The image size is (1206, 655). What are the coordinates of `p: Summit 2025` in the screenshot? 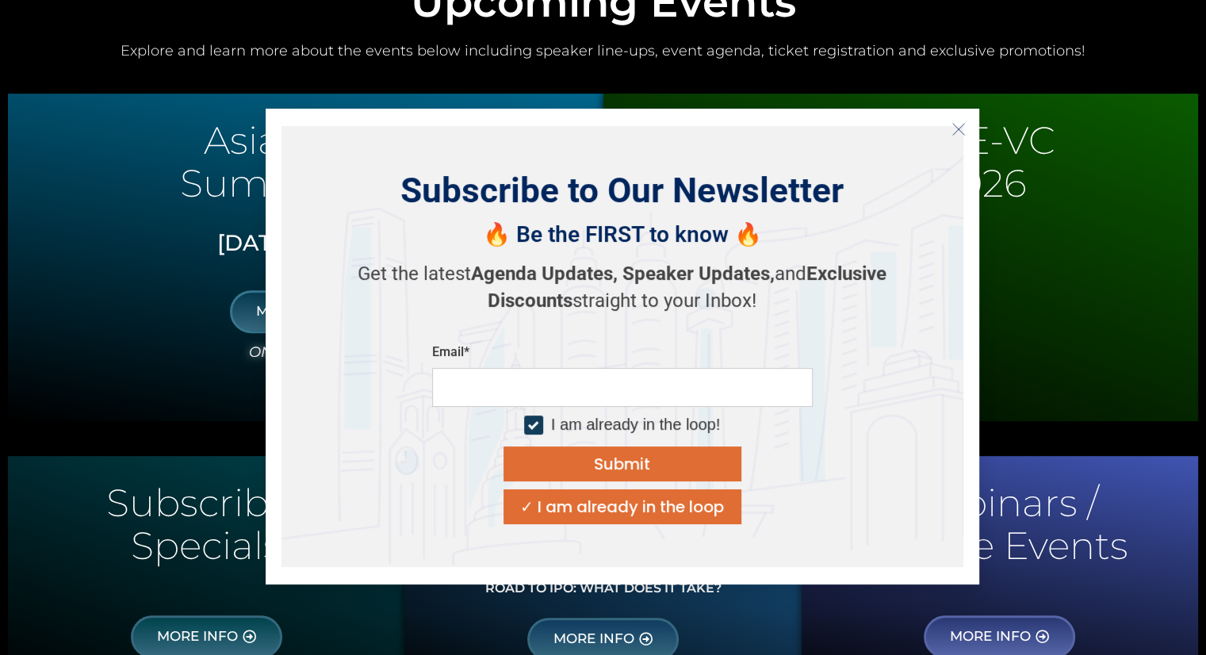 It's located at (305, 183).